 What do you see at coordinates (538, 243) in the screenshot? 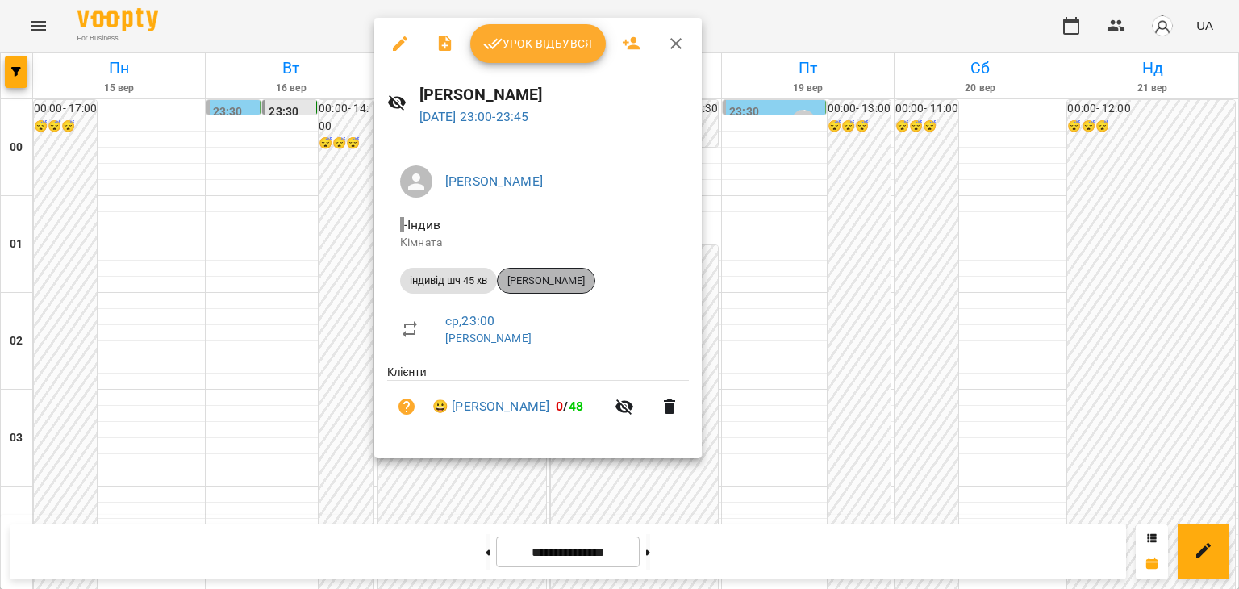
I see `p: Кімната` at bounding box center [538, 243].